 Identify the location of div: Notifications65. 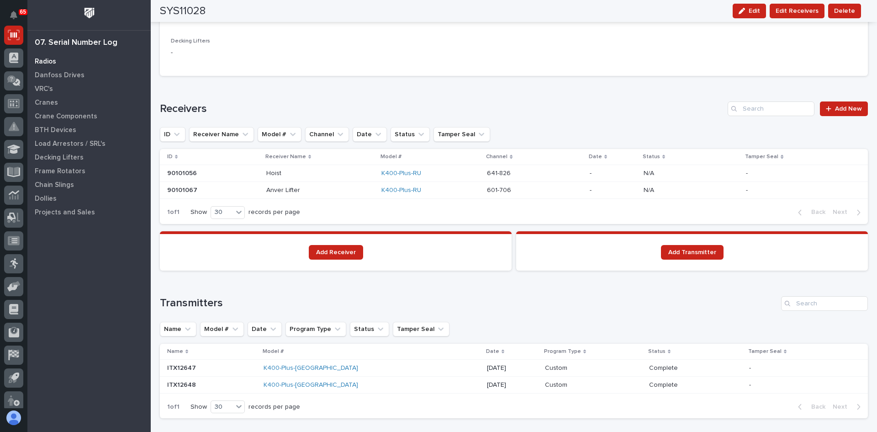
(17, 18).